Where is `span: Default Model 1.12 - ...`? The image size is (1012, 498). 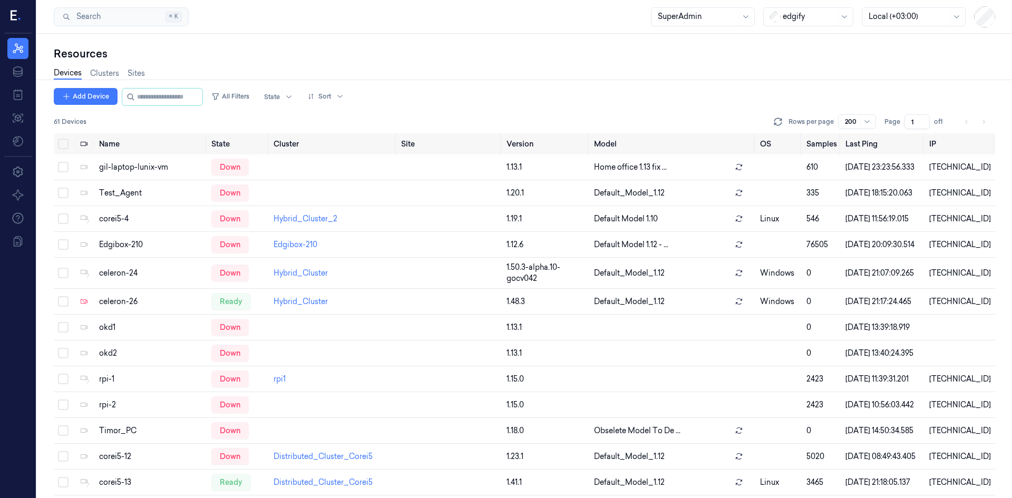 span: Default Model 1.12 - ... is located at coordinates (631, 245).